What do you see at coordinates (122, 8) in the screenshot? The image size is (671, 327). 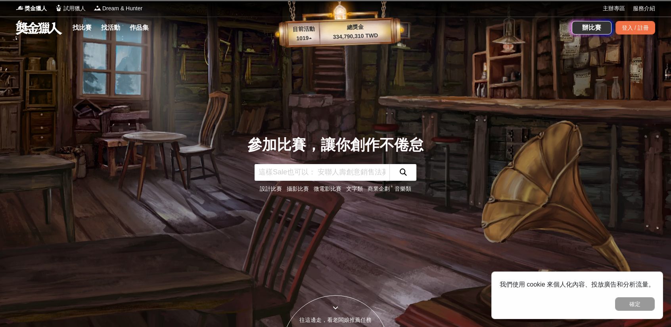 I see `span: Dream & Hunter` at bounding box center [122, 8].